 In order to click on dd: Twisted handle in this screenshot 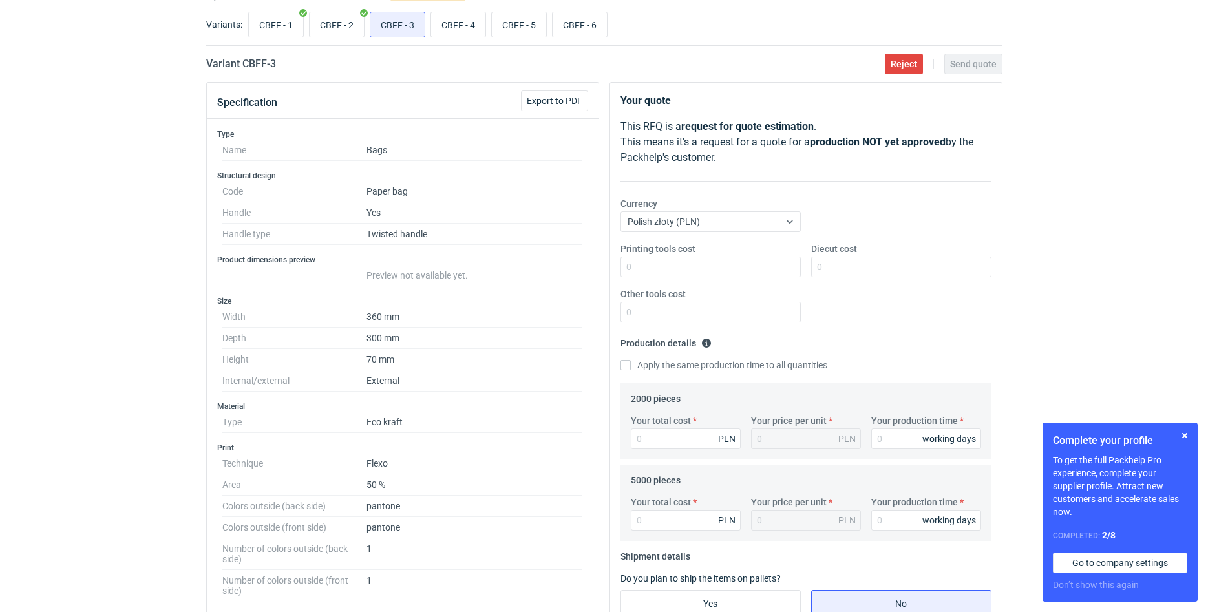, I will do `click(474, 234)`.